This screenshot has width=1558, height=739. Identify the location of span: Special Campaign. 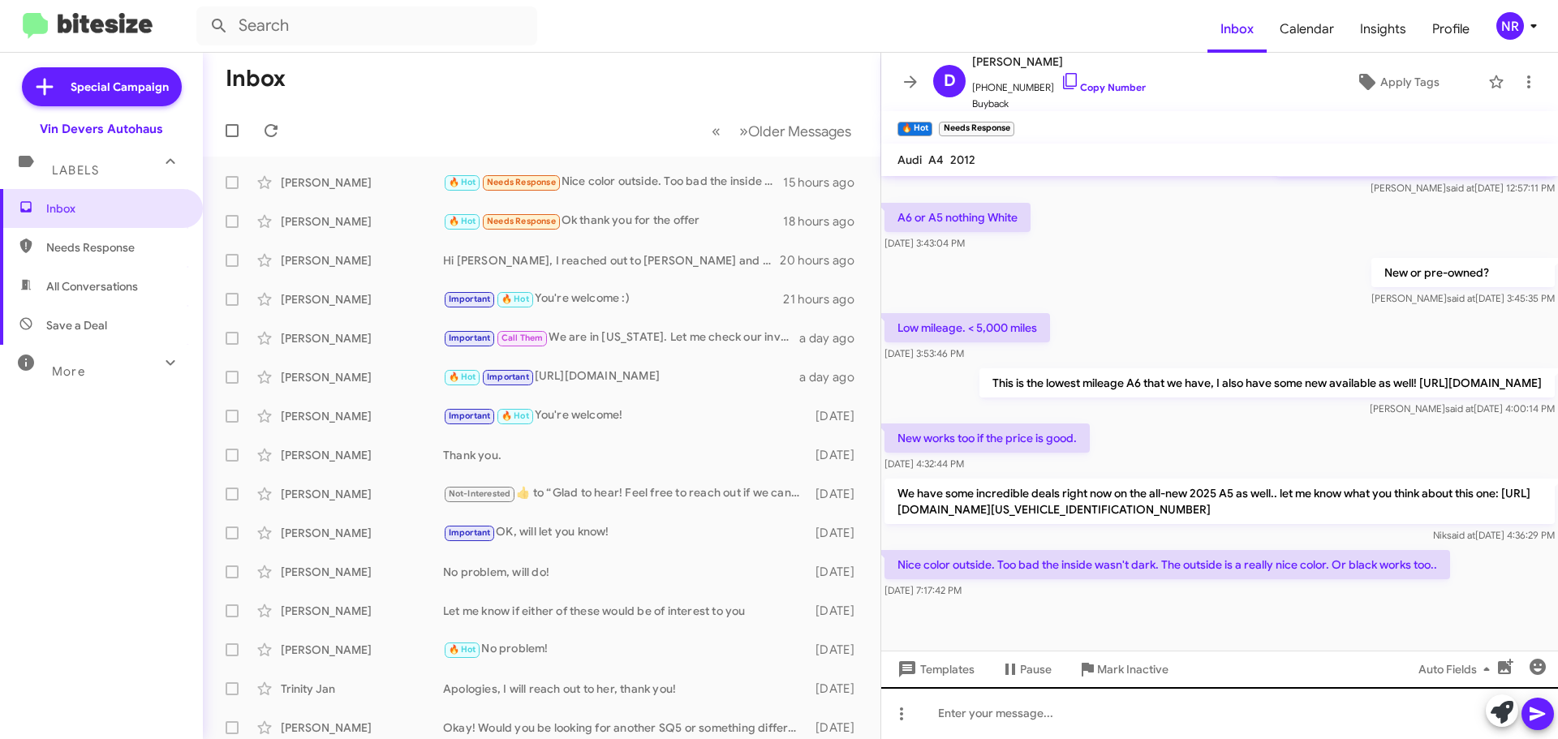
(119, 87).